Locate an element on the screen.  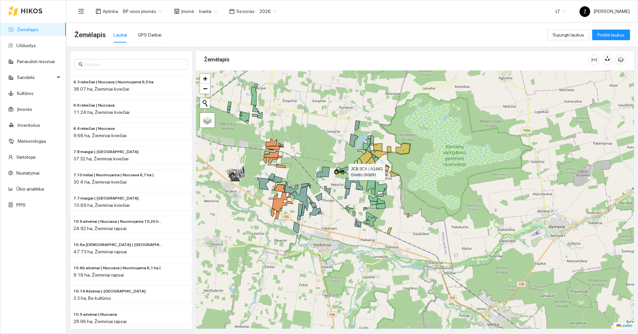
a: Vartotojai is located at coordinates (26, 157).